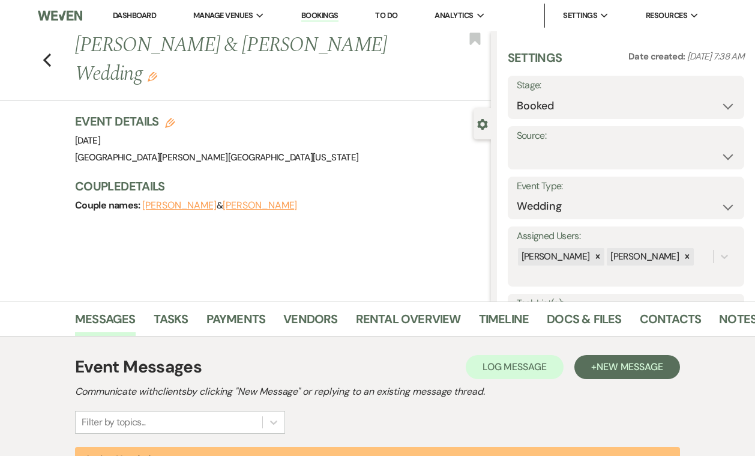  I want to click on a: Messages, so click(105, 322).